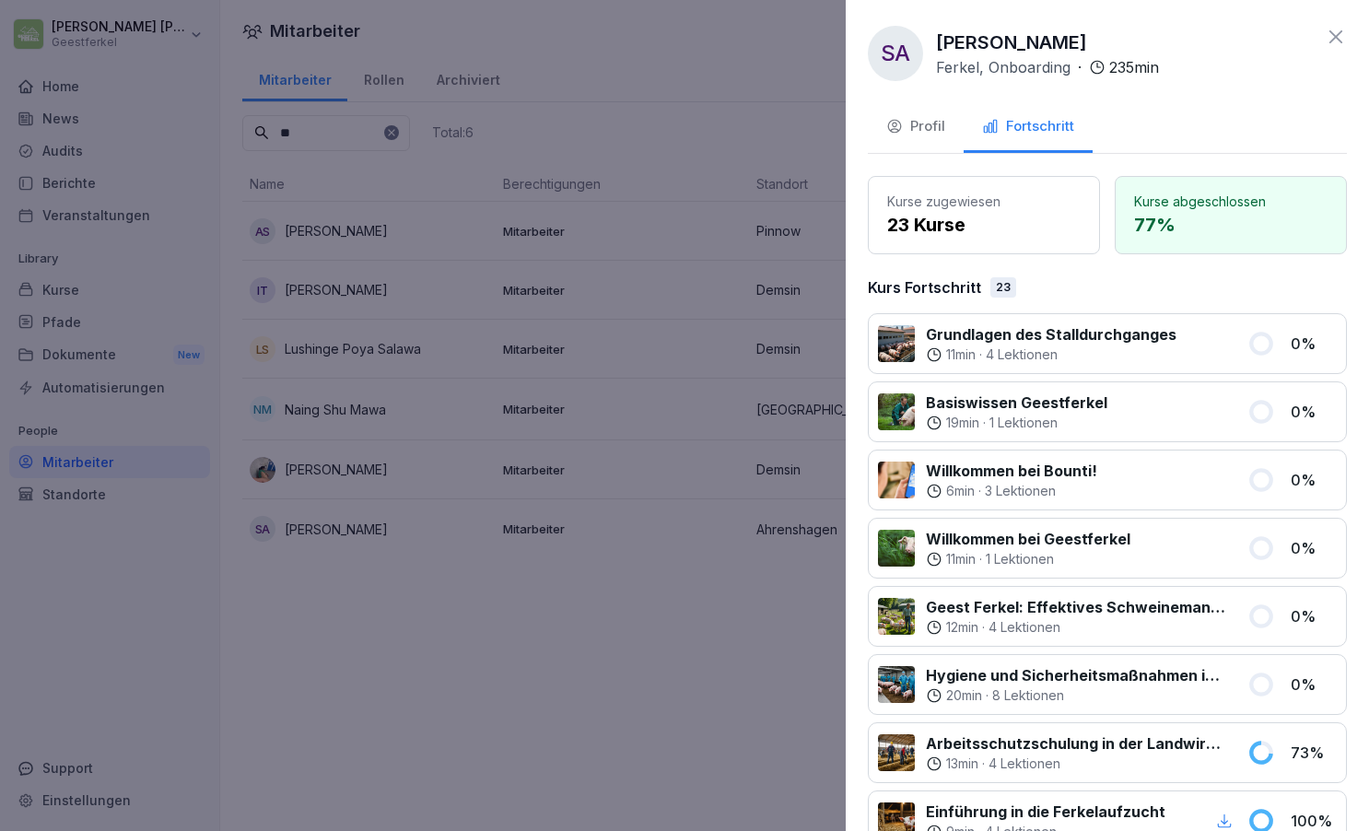  Describe the element at coordinates (1075, 607) in the screenshot. I see `p: Geest Ferkel: Effektives Schweinemanagement` at that location.